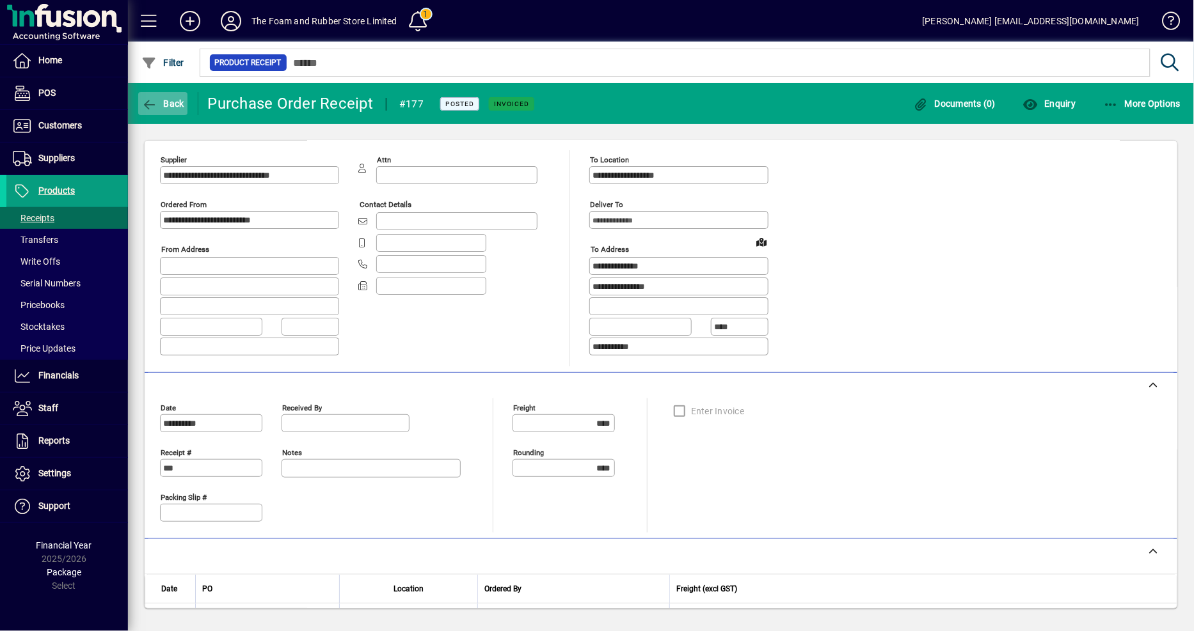 This screenshot has width=1194, height=631. Describe the element at coordinates (922, 617) in the screenshot. I see `td: 0.00` at that location.